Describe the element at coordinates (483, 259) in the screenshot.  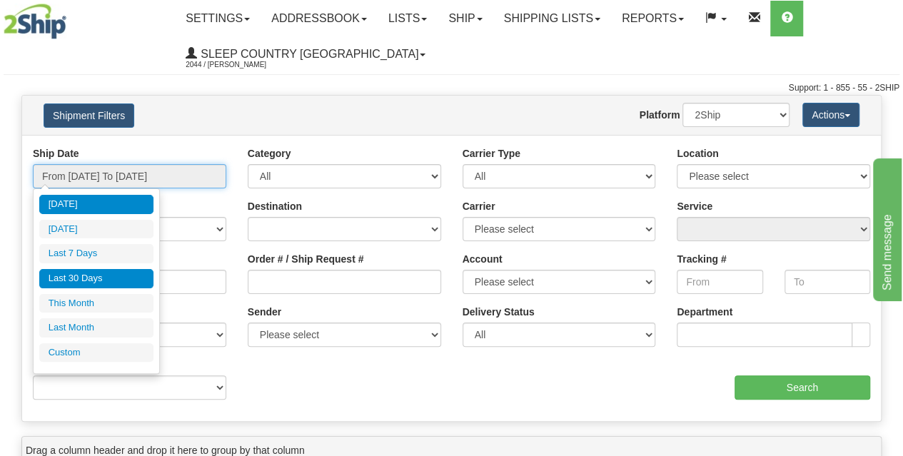
I see `label: Account` at that location.